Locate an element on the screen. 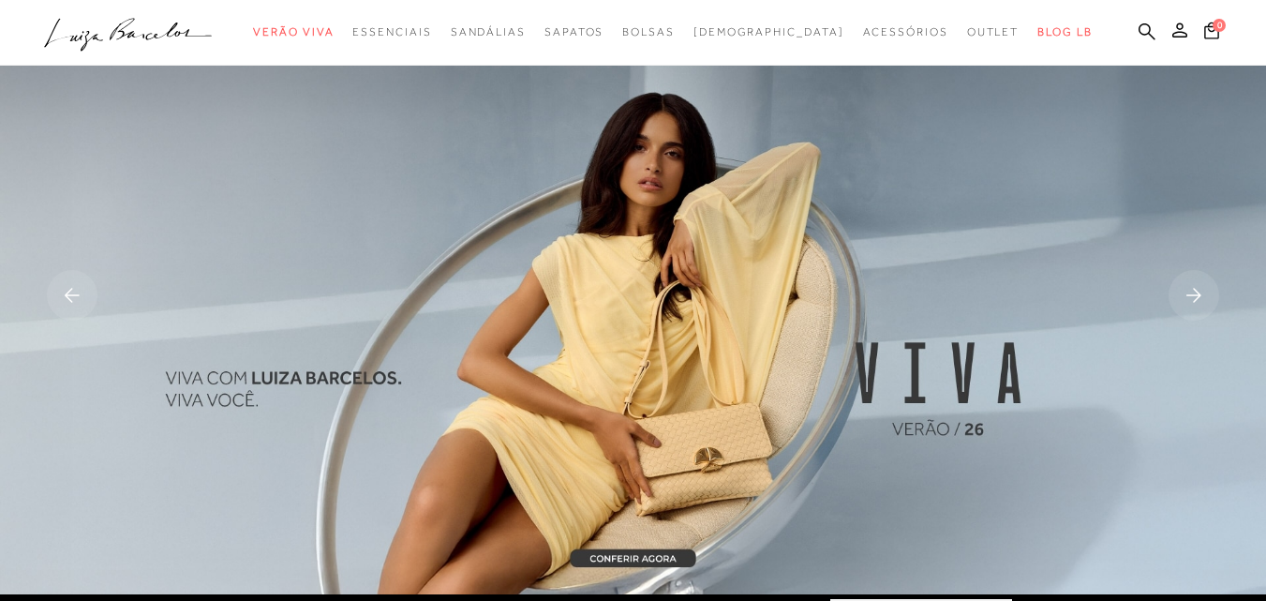 Image resolution: width=1266 pixels, height=601 pixels. span: Essenciais is located at coordinates (392, 32).